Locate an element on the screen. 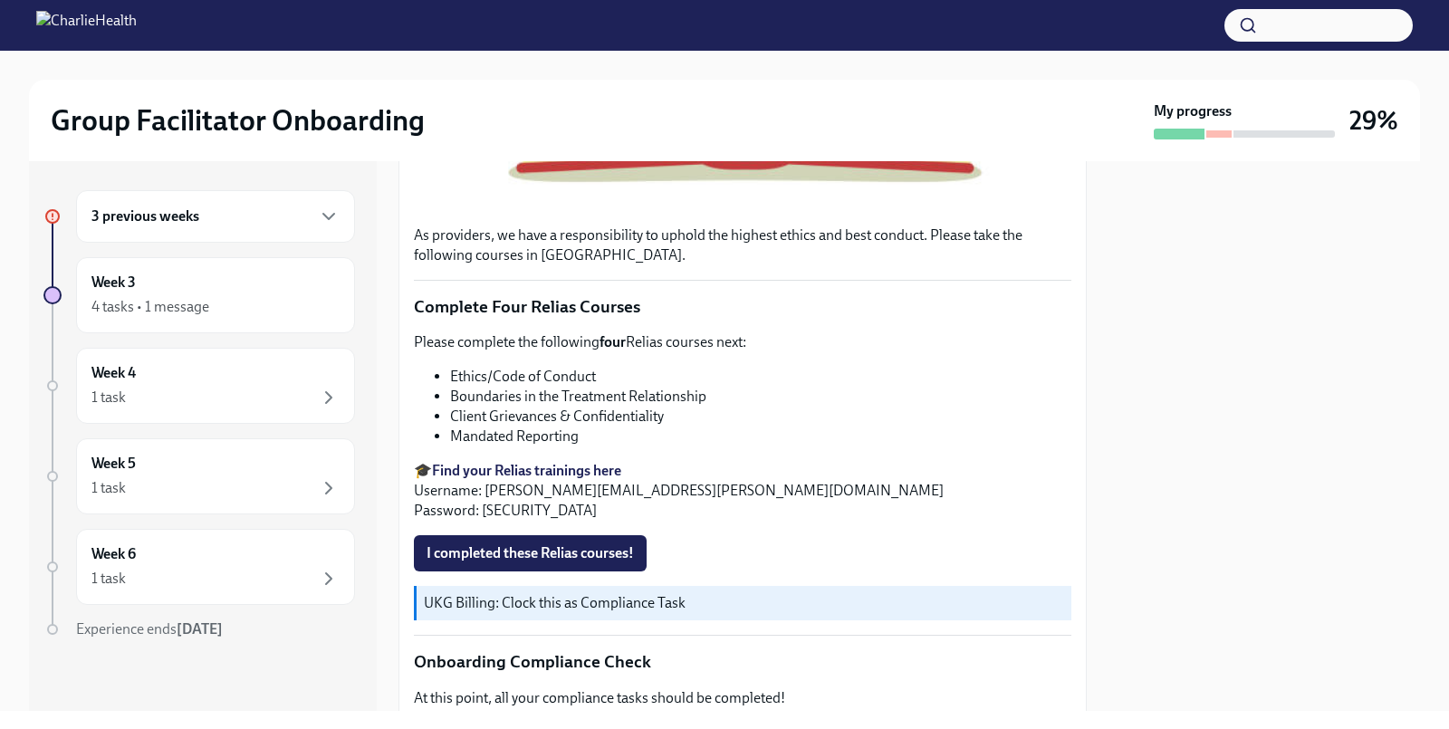  li: Ethics/Code of Conduct is located at coordinates (761, 377).